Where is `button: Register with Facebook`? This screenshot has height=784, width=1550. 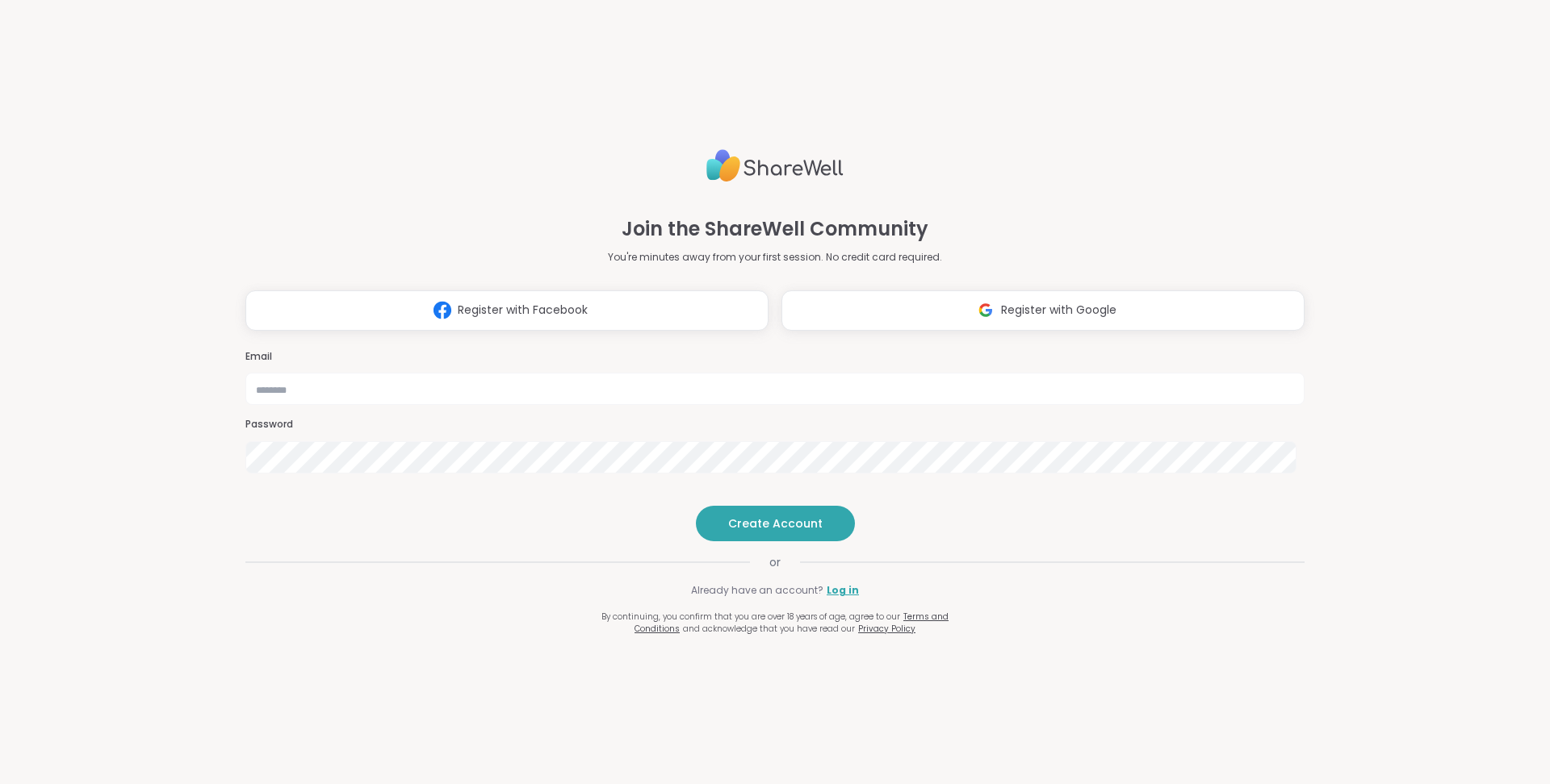
button: Register with Facebook is located at coordinates (507, 311).